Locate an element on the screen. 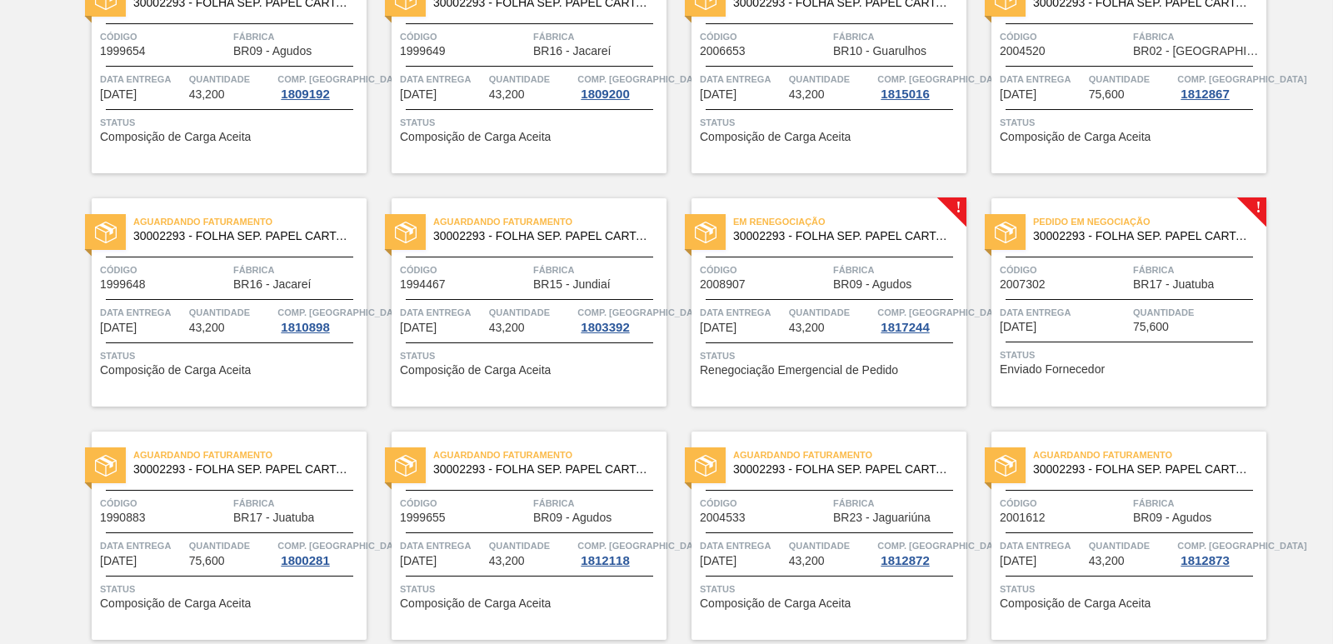  div: 1810898 is located at coordinates (305, 327).